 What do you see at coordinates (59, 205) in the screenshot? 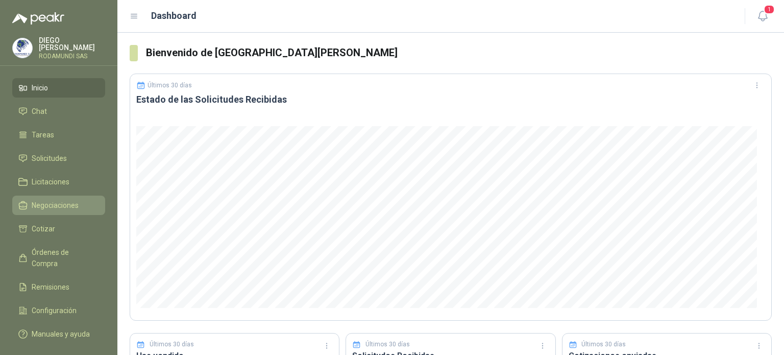
I see `a: Negociaciones` at bounding box center [59, 205].